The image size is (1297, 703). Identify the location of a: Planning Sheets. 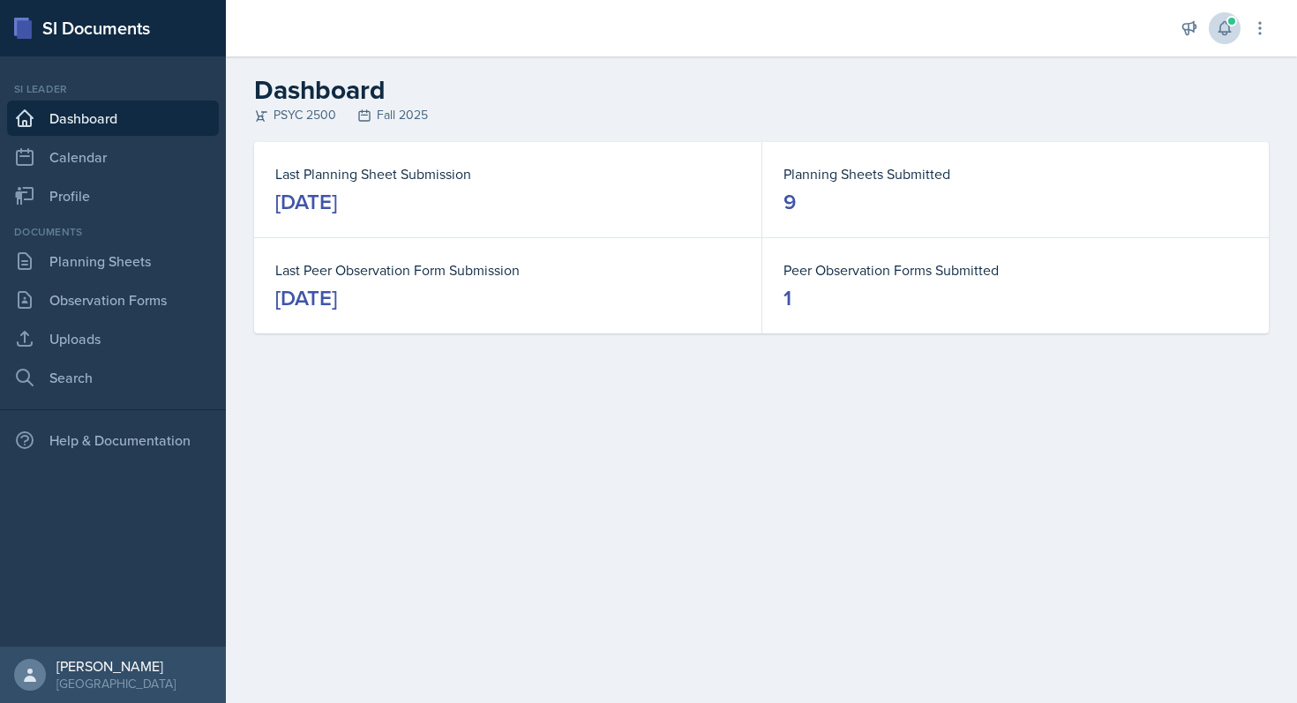
(113, 261).